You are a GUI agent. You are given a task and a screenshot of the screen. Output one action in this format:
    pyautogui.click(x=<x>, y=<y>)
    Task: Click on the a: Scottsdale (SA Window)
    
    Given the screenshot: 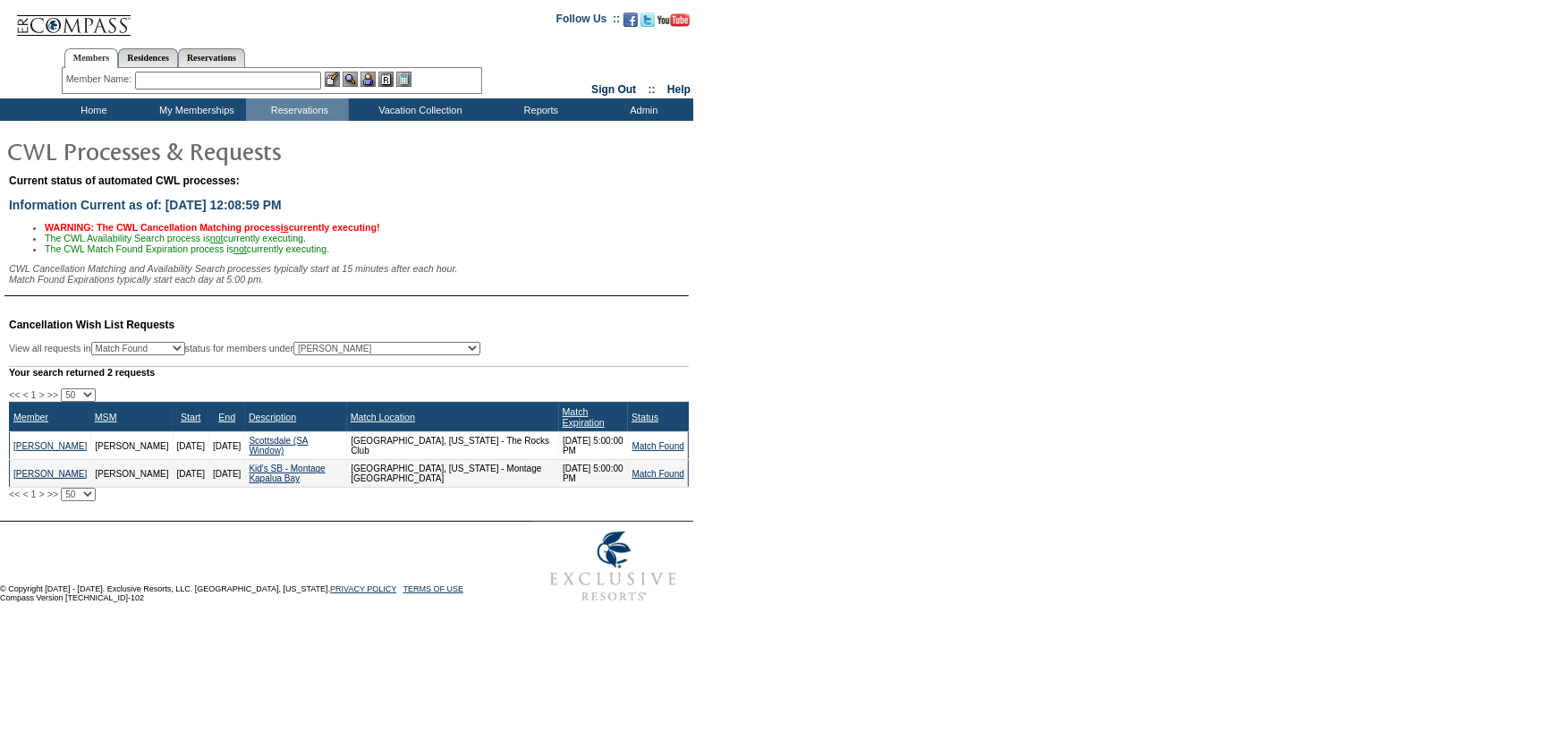 What is the action you would take?
    pyautogui.click(x=278, y=445)
    